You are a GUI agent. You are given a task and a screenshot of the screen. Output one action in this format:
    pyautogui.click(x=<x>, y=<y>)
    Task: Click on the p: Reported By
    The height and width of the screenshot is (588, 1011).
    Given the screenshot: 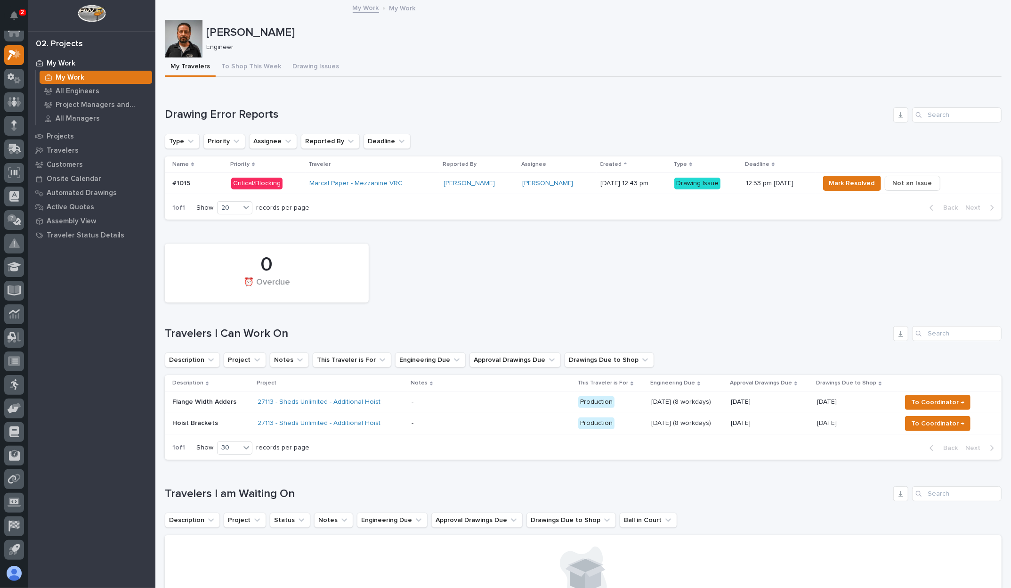 What is the action you would take?
    pyautogui.click(x=460, y=164)
    